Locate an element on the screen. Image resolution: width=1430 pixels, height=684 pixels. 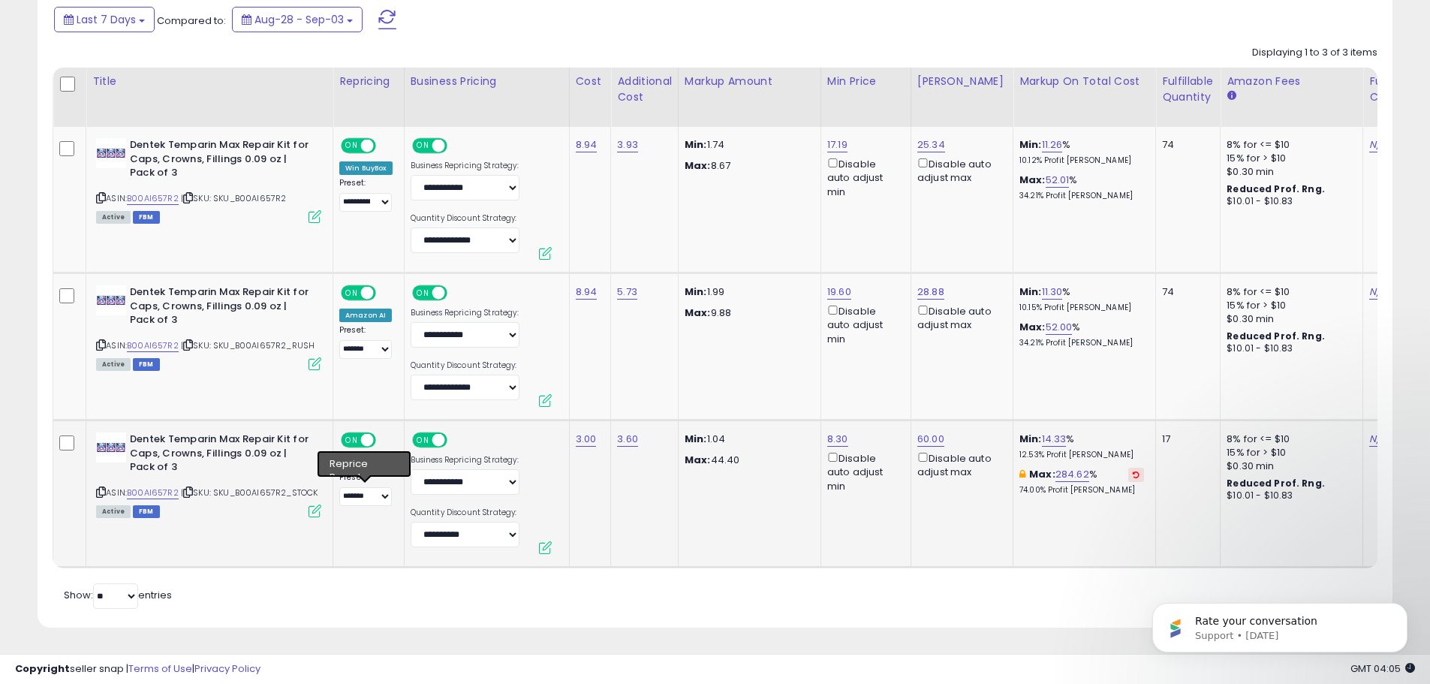
div: Business Pricing is located at coordinates (487, 81).